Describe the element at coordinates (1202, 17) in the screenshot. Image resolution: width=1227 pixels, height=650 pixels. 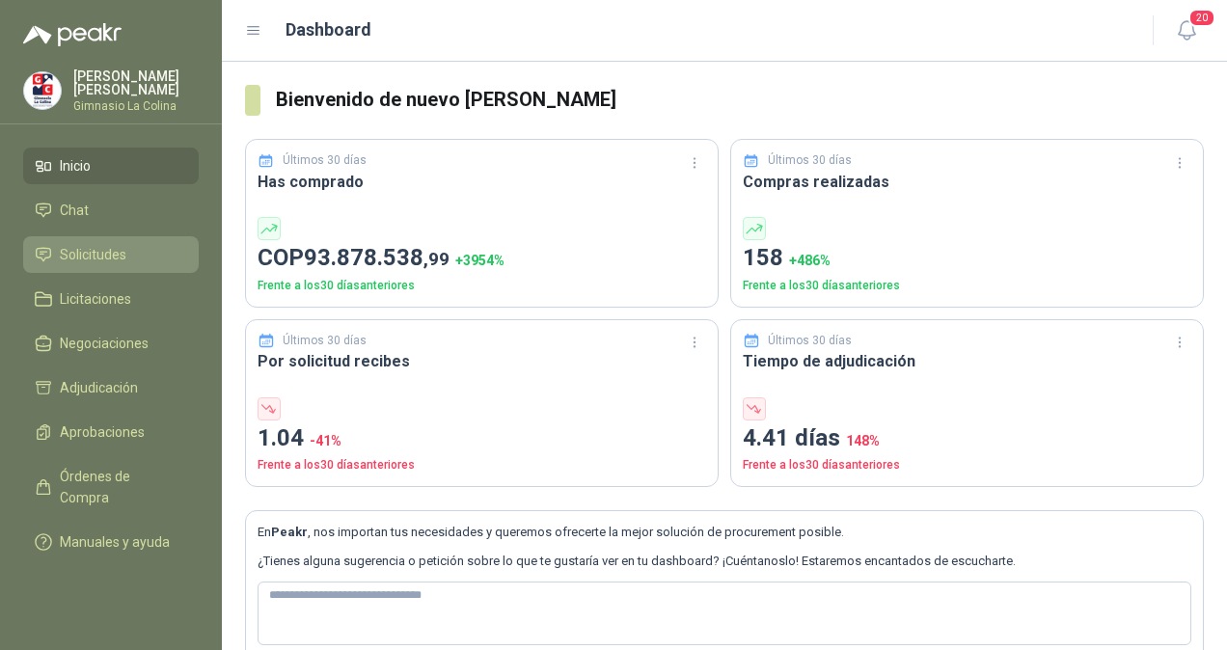
I see `span: 20` at that location.